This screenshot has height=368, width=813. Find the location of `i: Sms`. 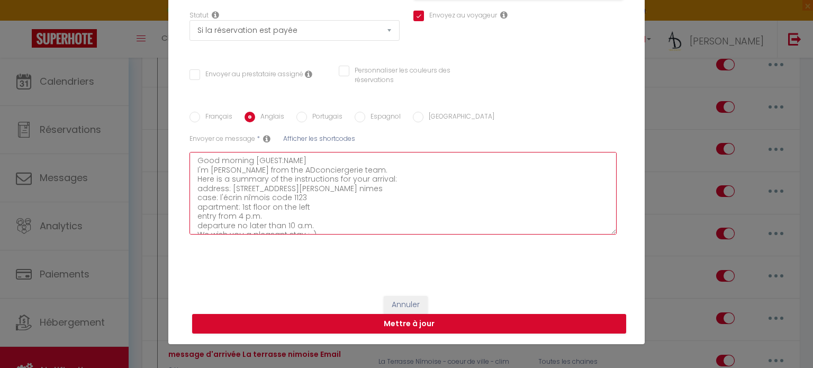

i: Sms is located at coordinates (267, 139).